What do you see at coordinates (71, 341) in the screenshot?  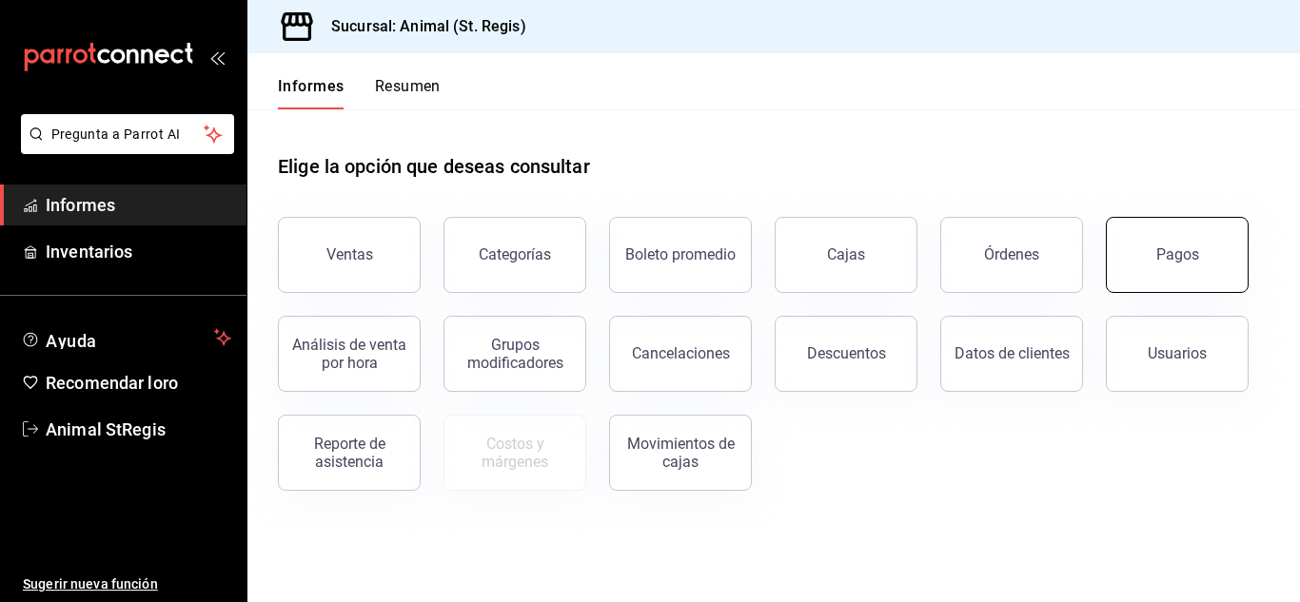 I see `font: Ayuda` at bounding box center [71, 341].